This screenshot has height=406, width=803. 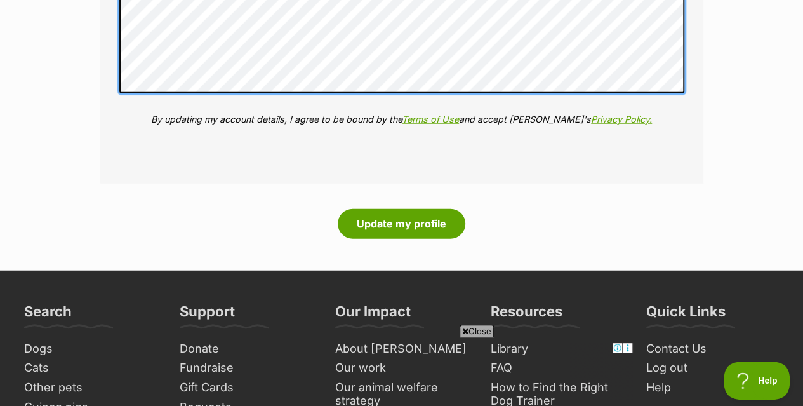 What do you see at coordinates (621, 119) in the screenshot?
I see `a: Privacy Policy.` at bounding box center [621, 119].